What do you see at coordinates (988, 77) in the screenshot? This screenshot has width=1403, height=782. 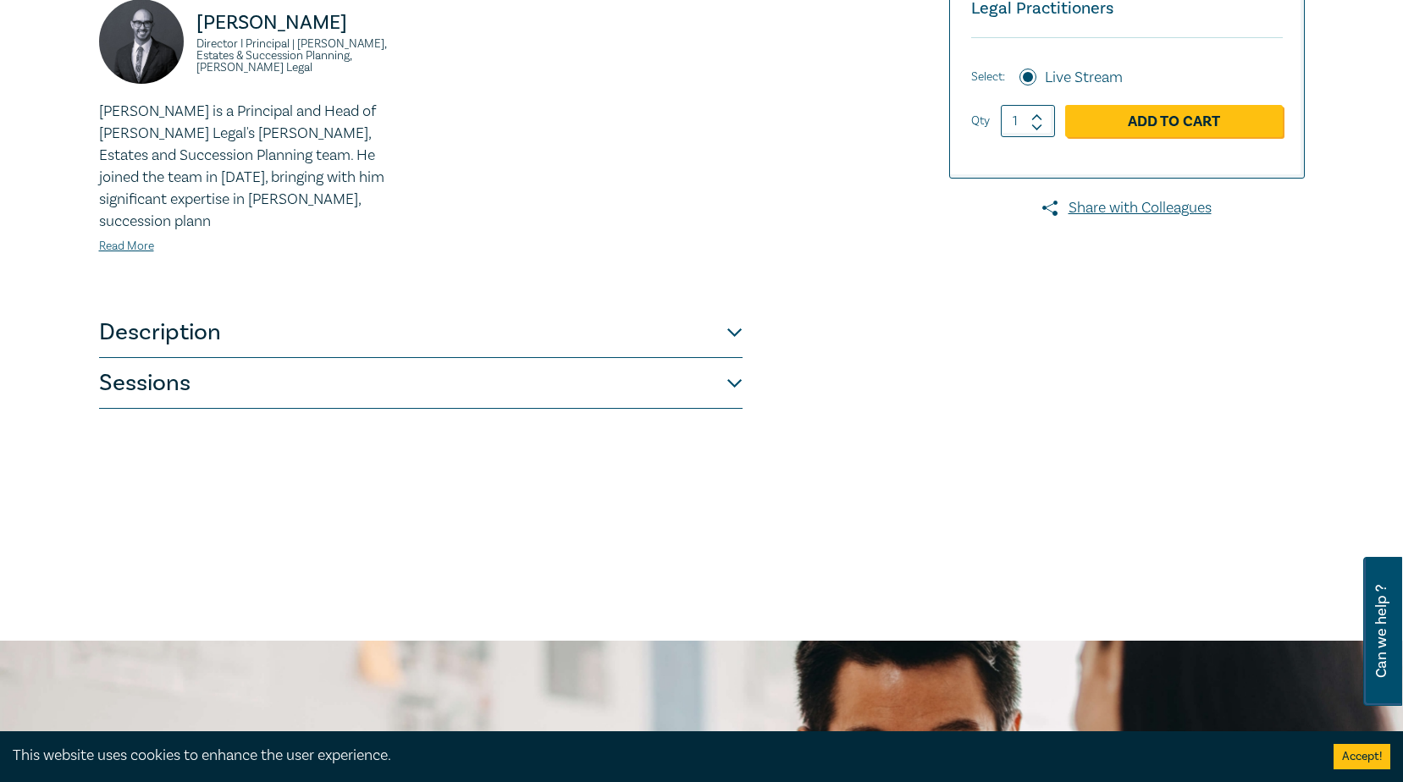 I see `span: Select:` at bounding box center [988, 77].